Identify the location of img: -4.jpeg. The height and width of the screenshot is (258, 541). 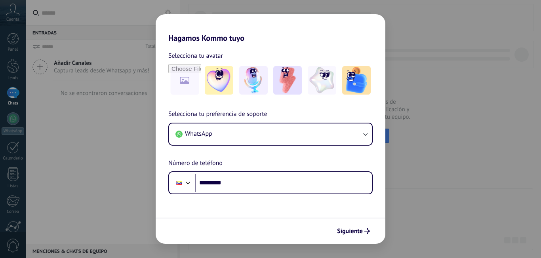
(322, 80).